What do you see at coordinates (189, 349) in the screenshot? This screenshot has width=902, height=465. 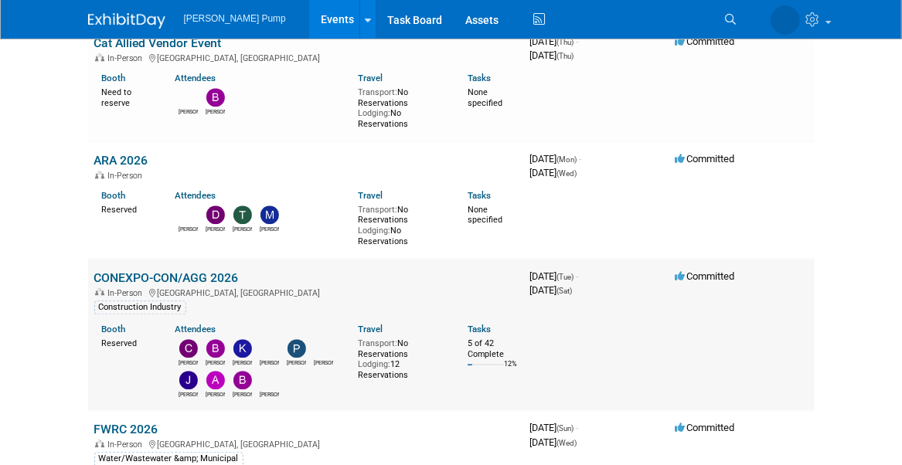 I see `img: Christopher Thompson` at bounding box center [189, 349].